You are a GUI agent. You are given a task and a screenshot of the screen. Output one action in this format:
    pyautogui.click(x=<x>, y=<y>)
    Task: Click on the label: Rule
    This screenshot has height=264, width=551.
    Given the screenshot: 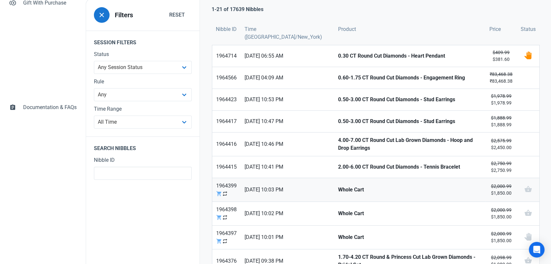 What is the action you would take?
    pyautogui.click(x=143, y=82)
    